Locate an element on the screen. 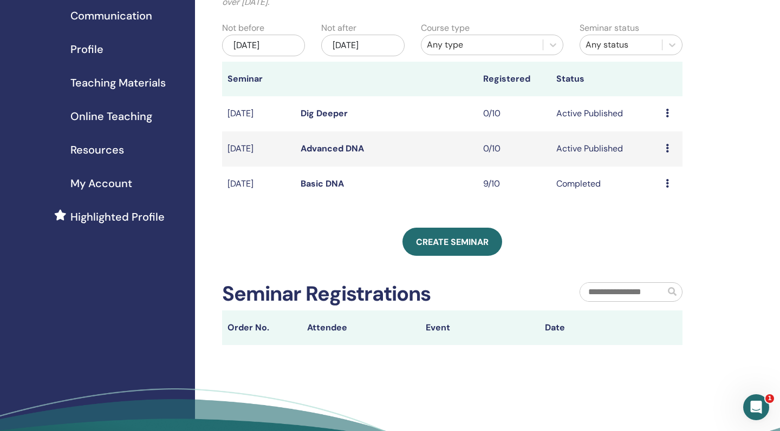 The image size is (780, 431). h2: Seminar Registrations is located at coordinates (326, 295).